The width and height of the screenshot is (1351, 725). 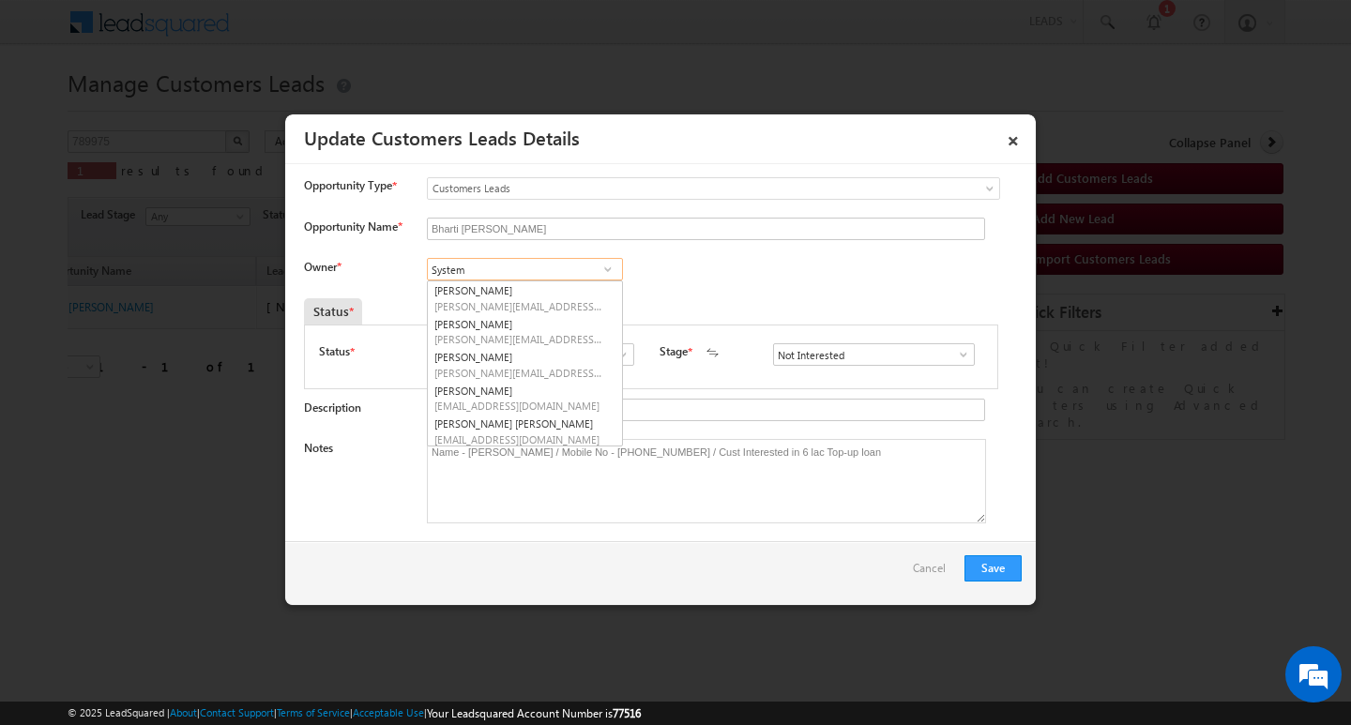 I want to click on a: Acceptable Use, so click(x=389, y=712).